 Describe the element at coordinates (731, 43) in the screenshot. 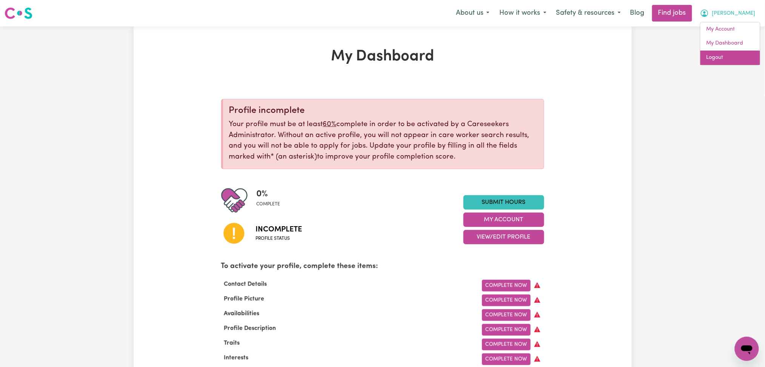

I see `a: My Dashboard` at that location.